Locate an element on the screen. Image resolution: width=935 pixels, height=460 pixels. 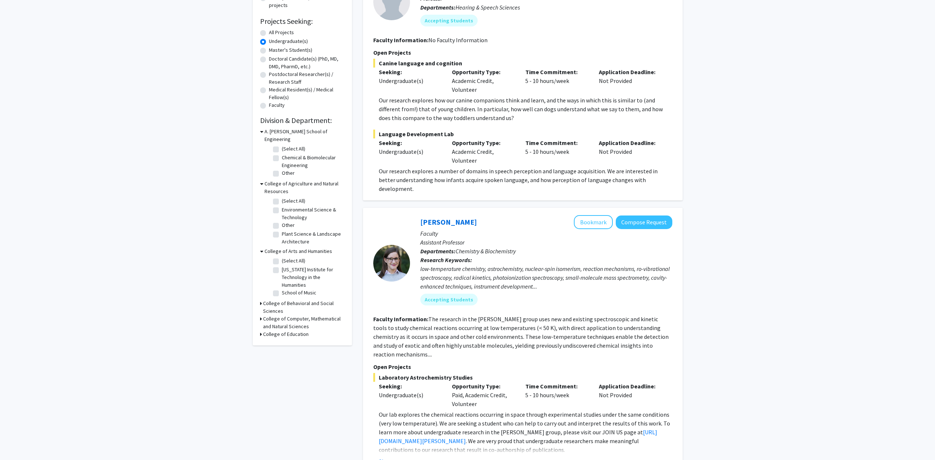
label: Postdoctoral Researcher(s) / Research Staff is located at coordinates (307, 78).